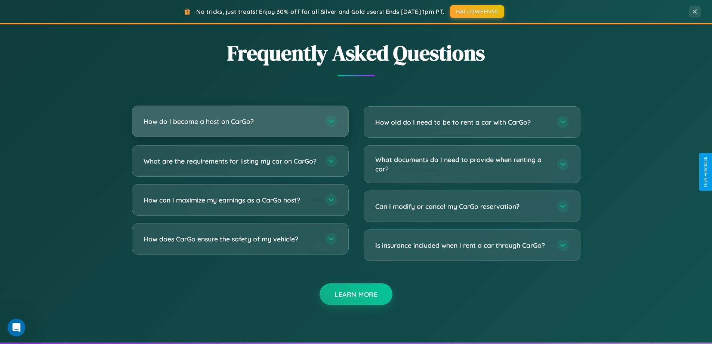  Describe the element at coordinates (356, 294) in the screenshot. I see `button: Learn More` at that location.